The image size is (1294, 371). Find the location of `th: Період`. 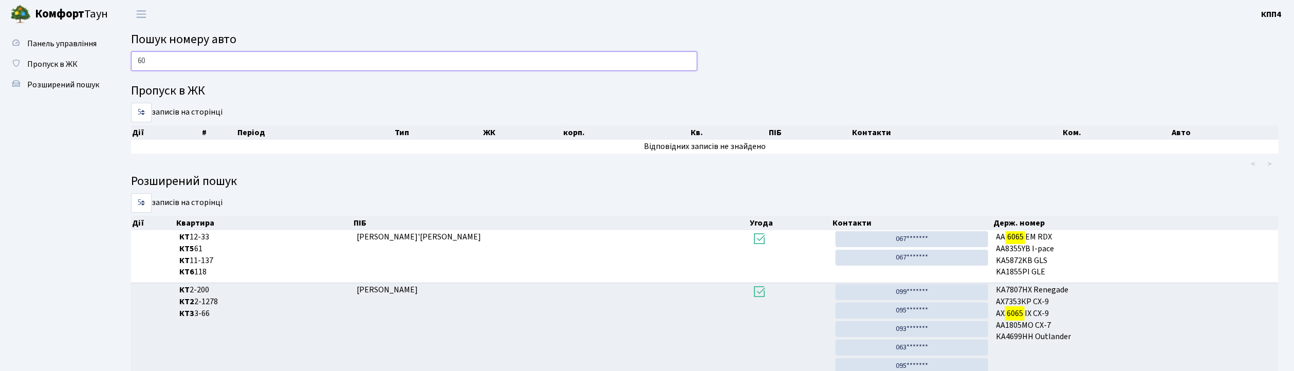

th: Період is located at coordinates (315, 133).